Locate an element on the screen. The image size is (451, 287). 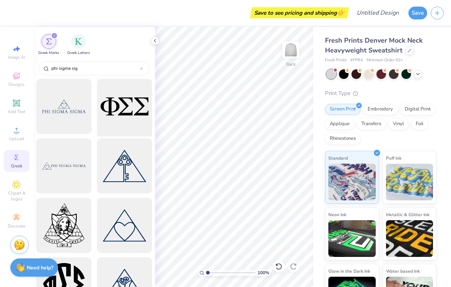
span: Neon Ink is located at coordinates (337, 215).